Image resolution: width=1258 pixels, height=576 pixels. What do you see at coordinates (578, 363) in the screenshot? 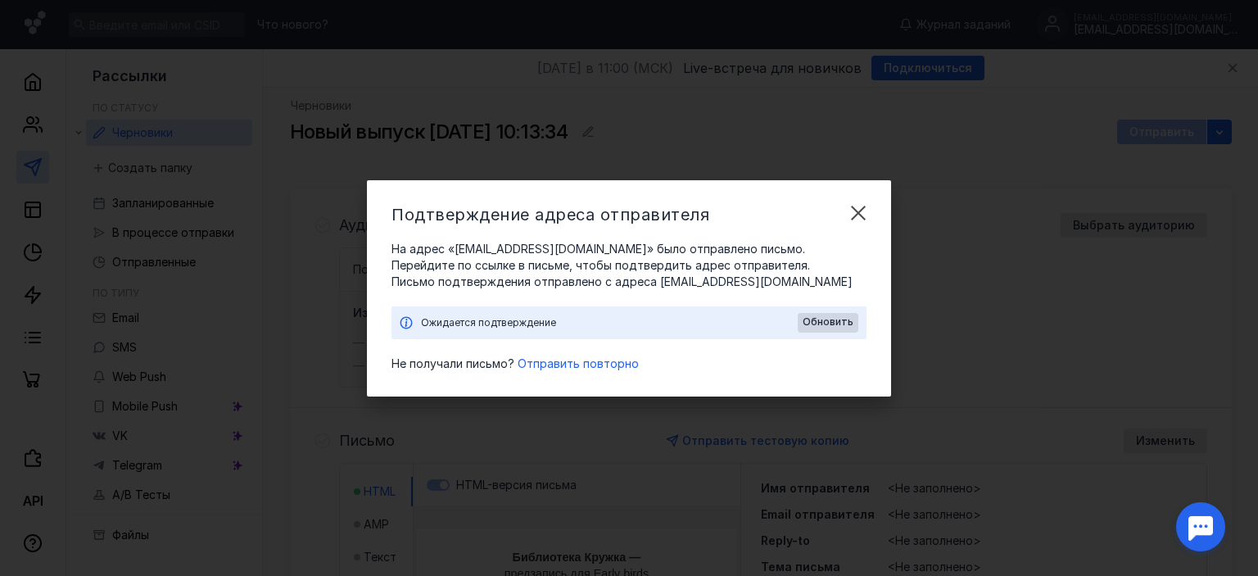
I see `span: Отправить повторно` at bounding box center [578, 363].